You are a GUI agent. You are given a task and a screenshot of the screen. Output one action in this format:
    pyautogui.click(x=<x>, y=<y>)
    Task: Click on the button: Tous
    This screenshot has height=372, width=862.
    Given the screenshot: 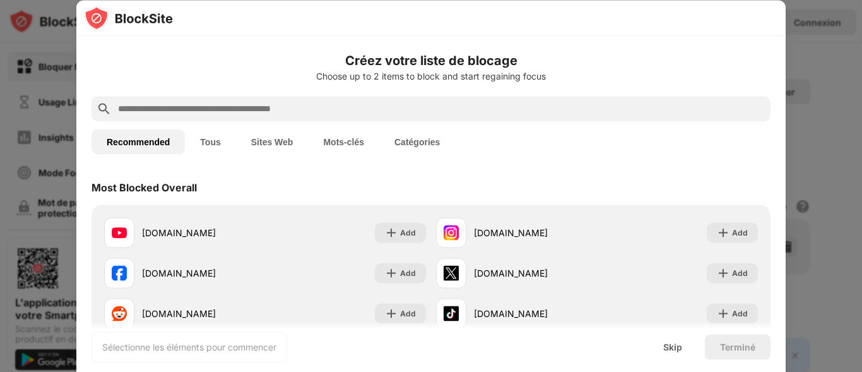 What is the action you would take?
    pyautogui.click(x=210, y=141)
    